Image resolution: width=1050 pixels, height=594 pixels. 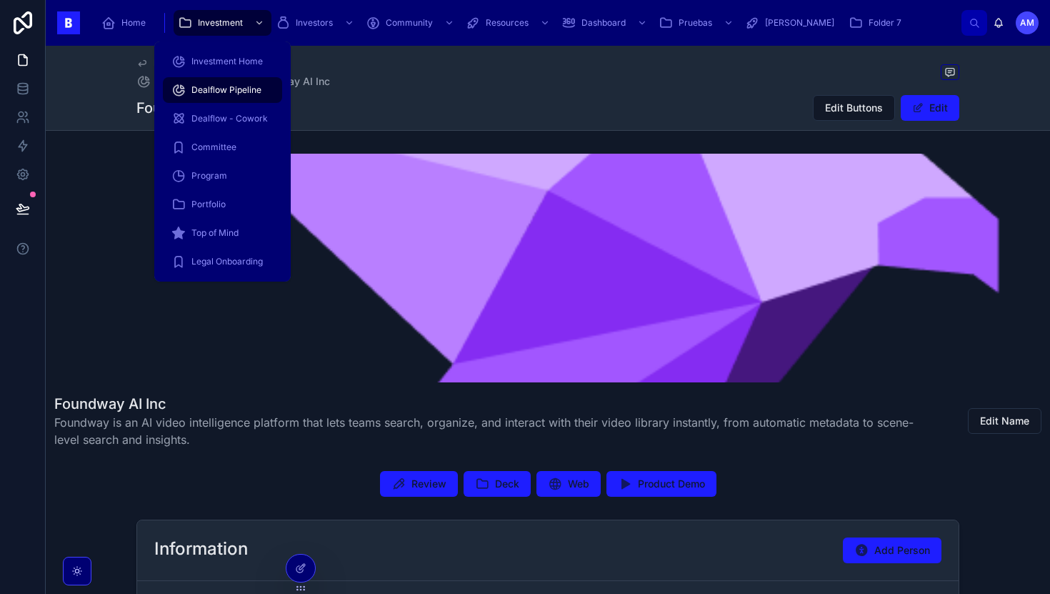 I want to click on button: Product Demo, so click(x=662, y=484).